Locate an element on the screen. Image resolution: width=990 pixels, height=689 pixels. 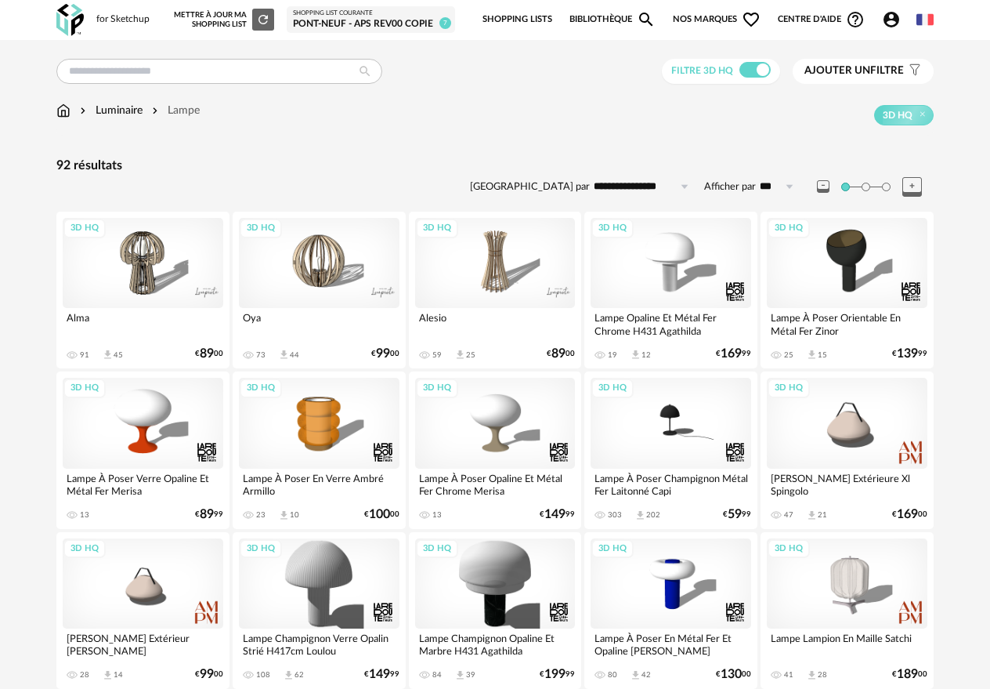
div: 21 is located at coordinates (823, 515).